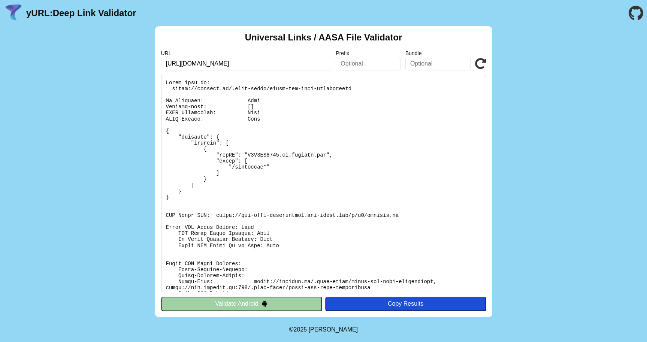 This screenshot has width=647, height=342. What do you see at coordinates (13, 13) in the screenshot?
I see `img: yURL Logo` at bounding box center [13, 13].